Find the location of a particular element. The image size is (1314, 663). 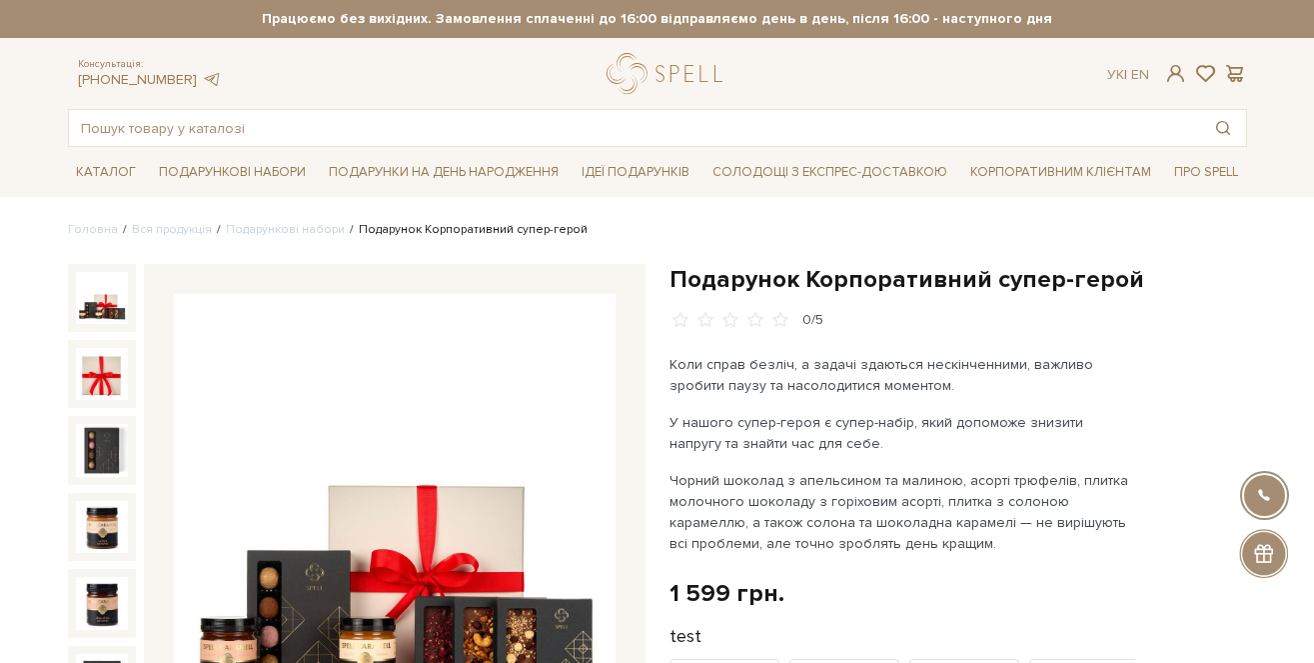

span: Ідеї подарунків is located at coordinates (636, 172).